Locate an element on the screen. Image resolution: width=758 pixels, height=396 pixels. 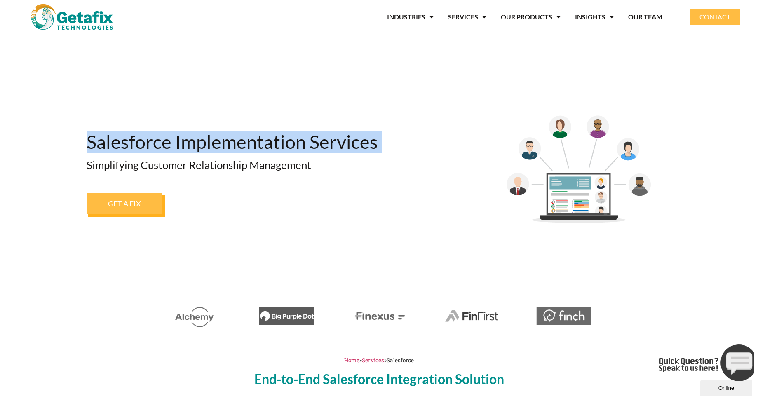
span: Salesforce is located at coordinates (400, 360).